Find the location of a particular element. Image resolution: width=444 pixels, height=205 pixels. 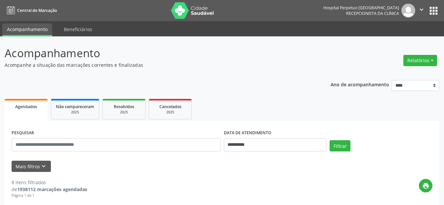

i: print is located at coordinates (426, 186).